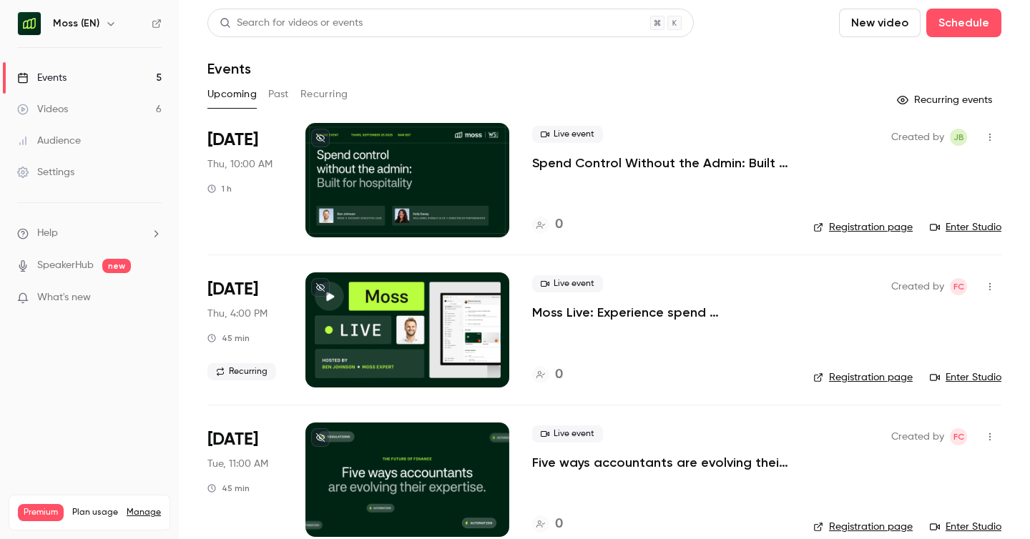  What do you see at coordinates (245, 330) in the screenshot?
I see `div: Oct 2 Thu, 3:00 PM (Europe/London)` at bounding box center [245, 330].